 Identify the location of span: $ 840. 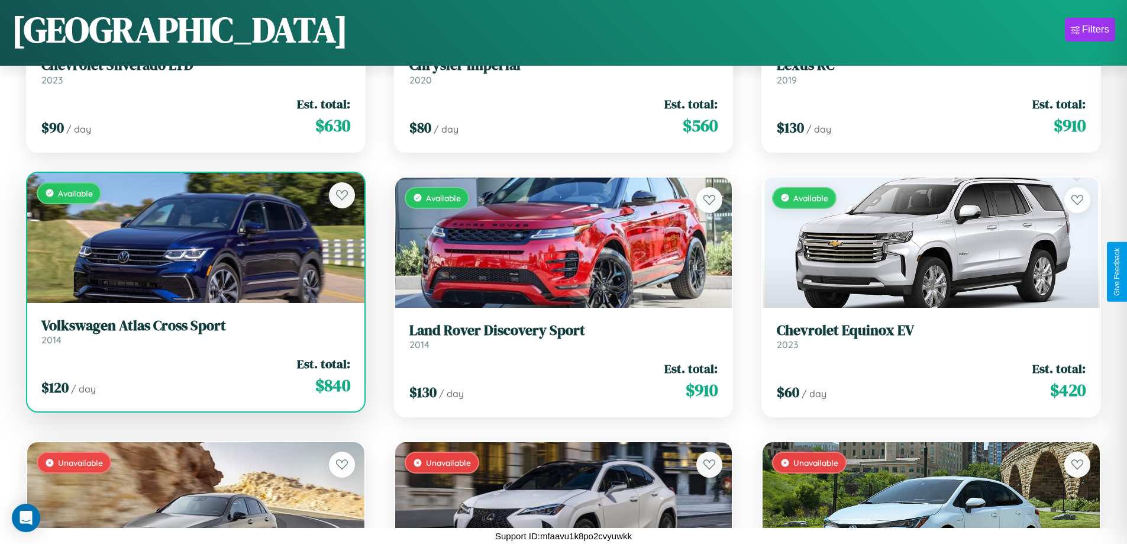
(332, 385).